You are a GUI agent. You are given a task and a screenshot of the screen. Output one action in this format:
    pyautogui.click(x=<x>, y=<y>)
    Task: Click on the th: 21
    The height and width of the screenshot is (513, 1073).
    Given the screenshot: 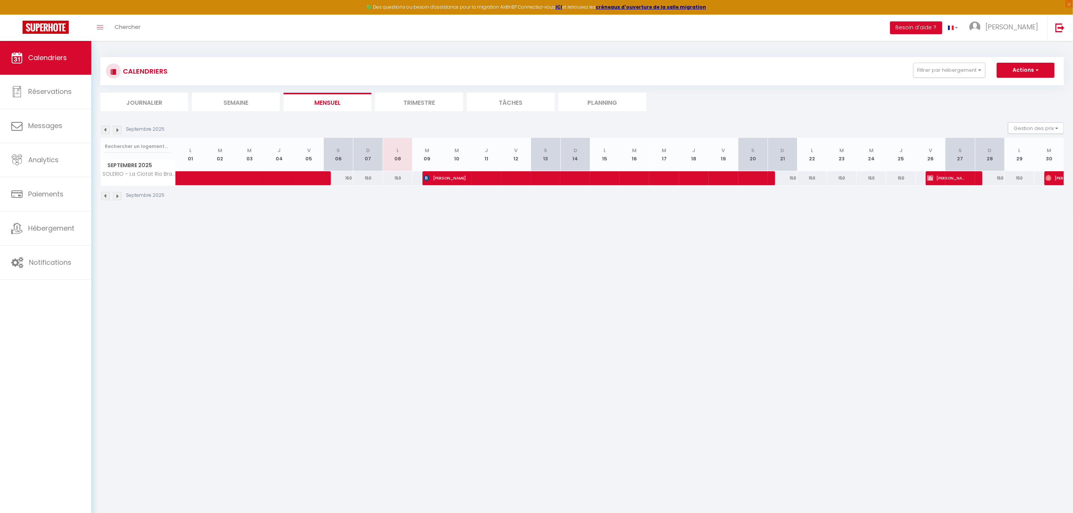 What is the action you would take?
    pyautogui.click(x=782, y=154)
    